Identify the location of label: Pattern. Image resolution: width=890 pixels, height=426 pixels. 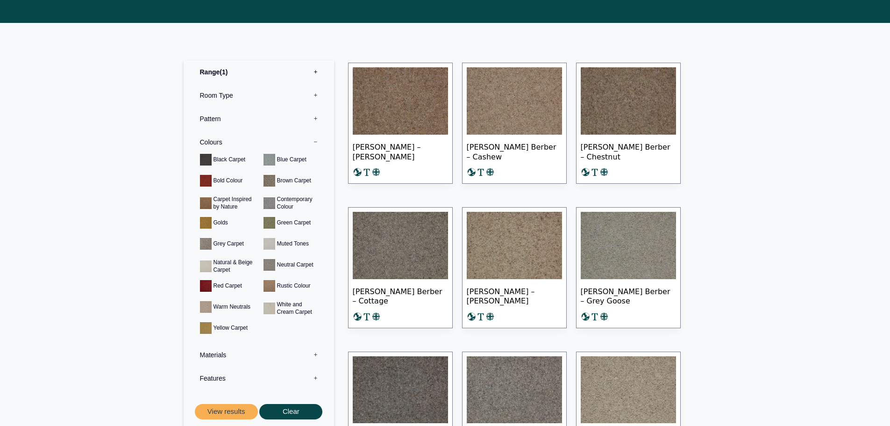
(259, 119).